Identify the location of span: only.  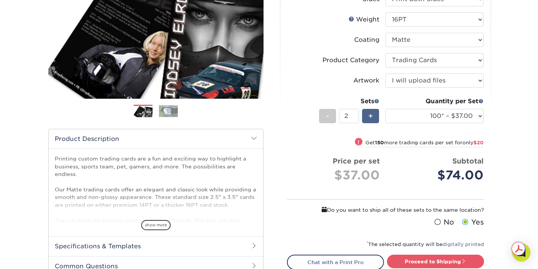
(473, 143).